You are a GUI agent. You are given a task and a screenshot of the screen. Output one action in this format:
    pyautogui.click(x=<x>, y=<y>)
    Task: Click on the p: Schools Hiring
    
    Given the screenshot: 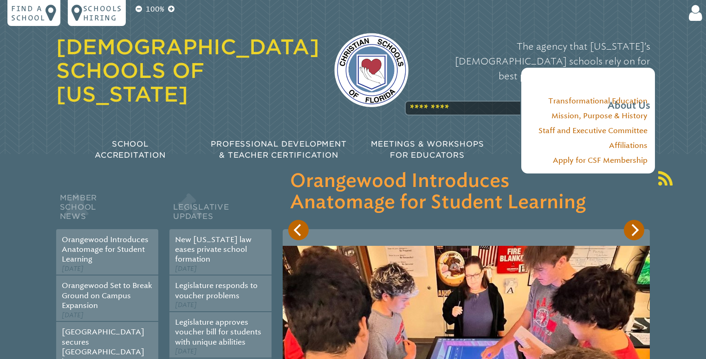 What is the action you would take?
    pyautogui.click(x=103, y=13)
    